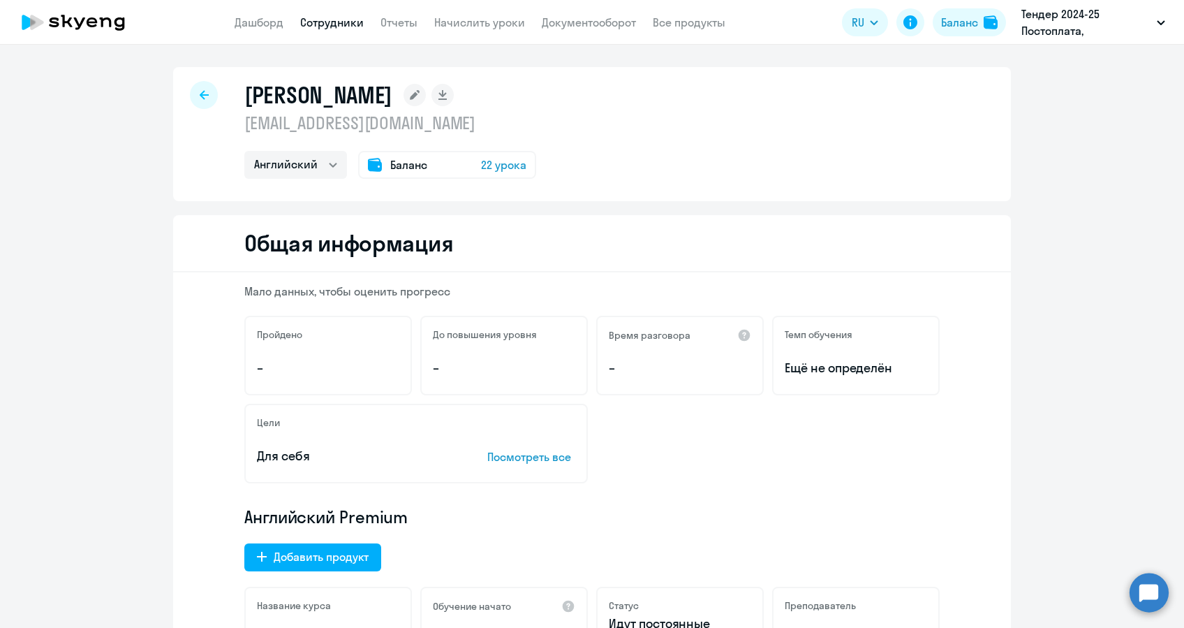 This screenshot has height=628, width=1184. I want to click on h5: Обучение начато, so click(472, 606).